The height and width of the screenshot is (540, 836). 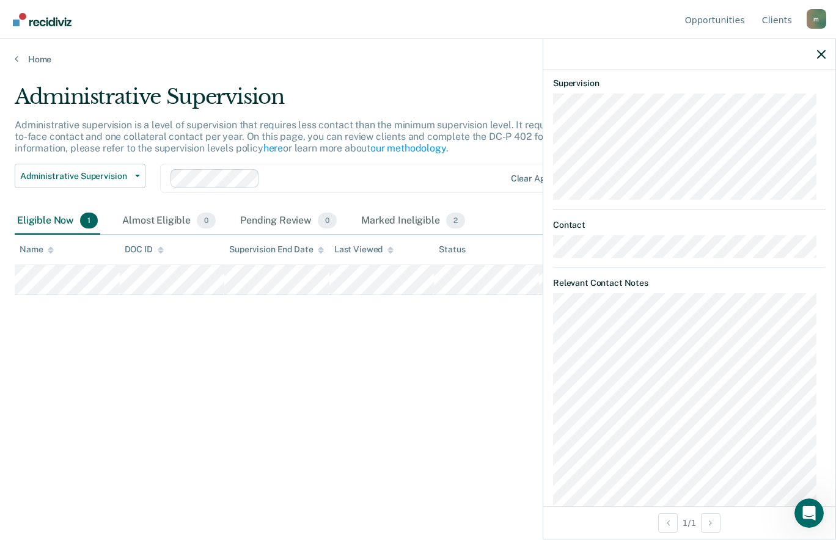 I want to click on div: Eligible Now, so click(x=57, y=221).